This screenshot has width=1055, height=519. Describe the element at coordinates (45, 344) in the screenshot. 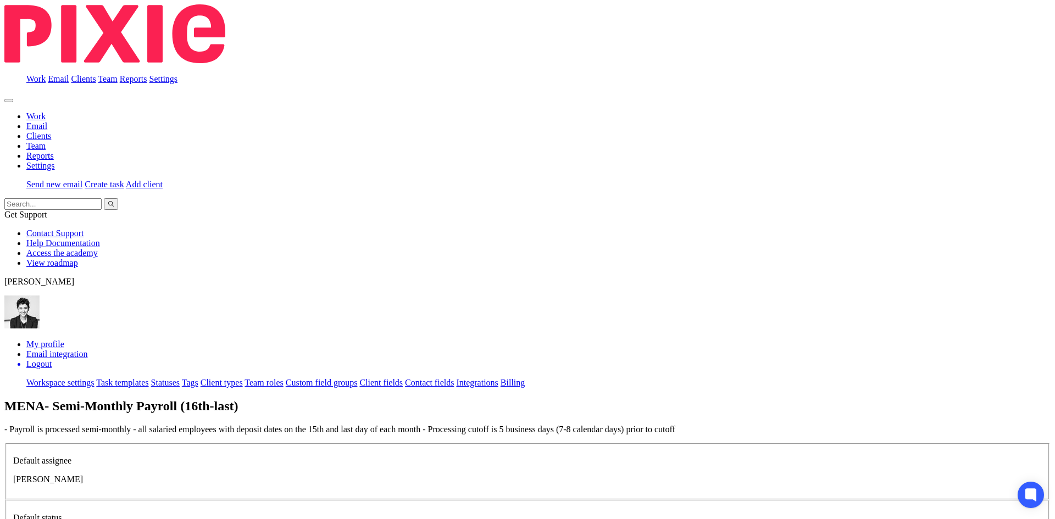

I see `a: My profile` at that location.